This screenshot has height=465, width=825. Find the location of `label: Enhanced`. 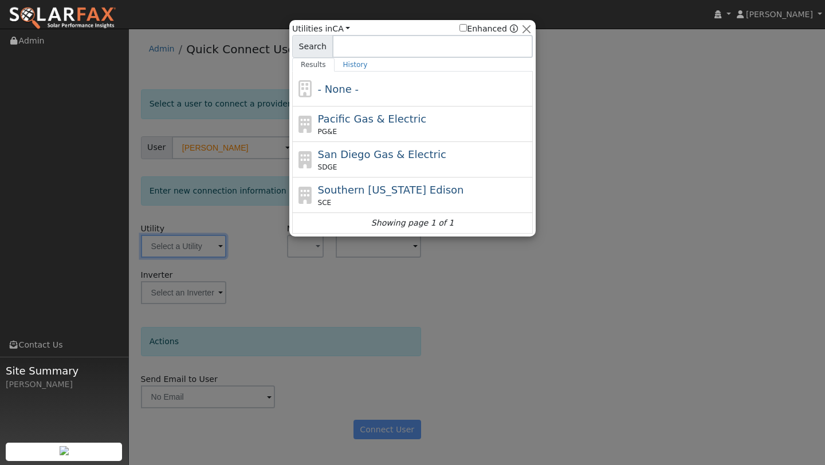

label: Enhanced is located at coordinates (483, 29).